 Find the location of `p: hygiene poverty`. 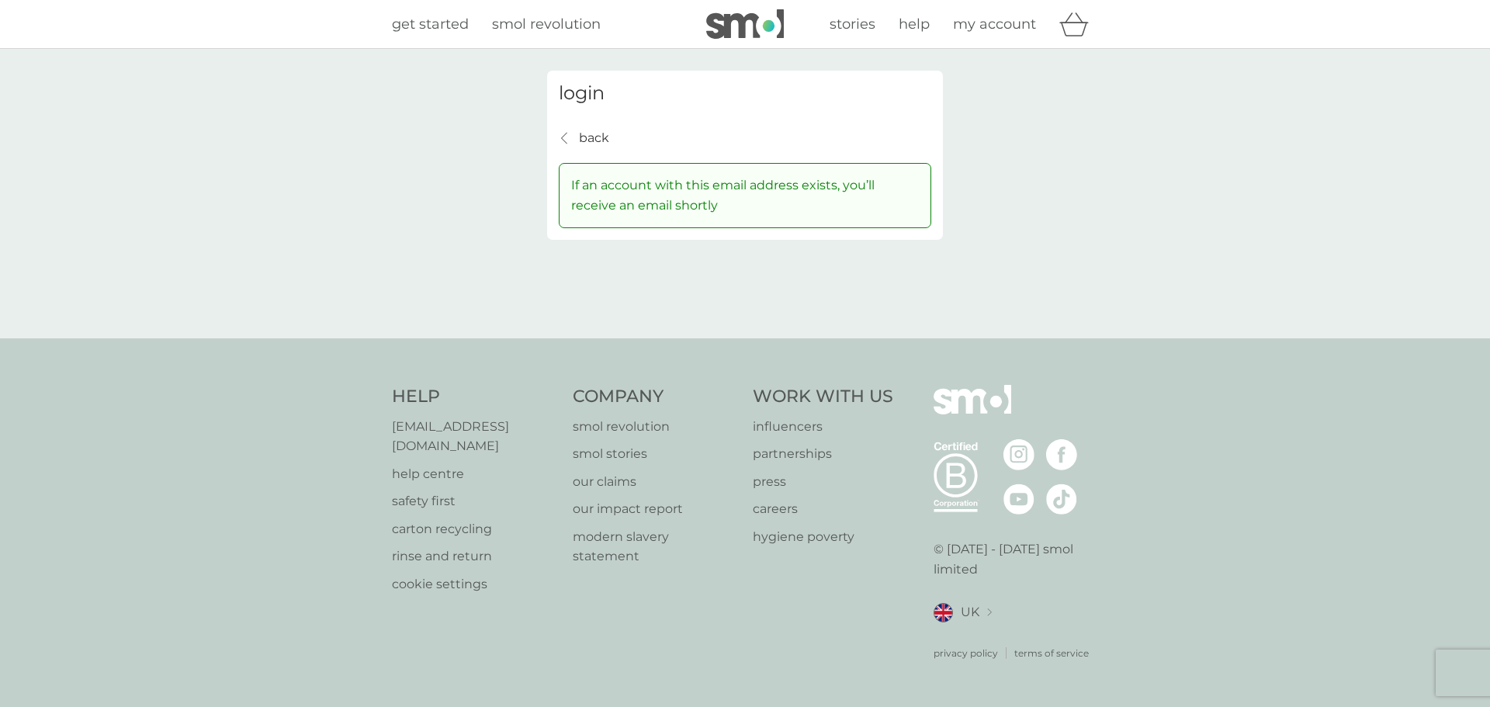

p: hygiene poverty is located at coordinates (823, 537).